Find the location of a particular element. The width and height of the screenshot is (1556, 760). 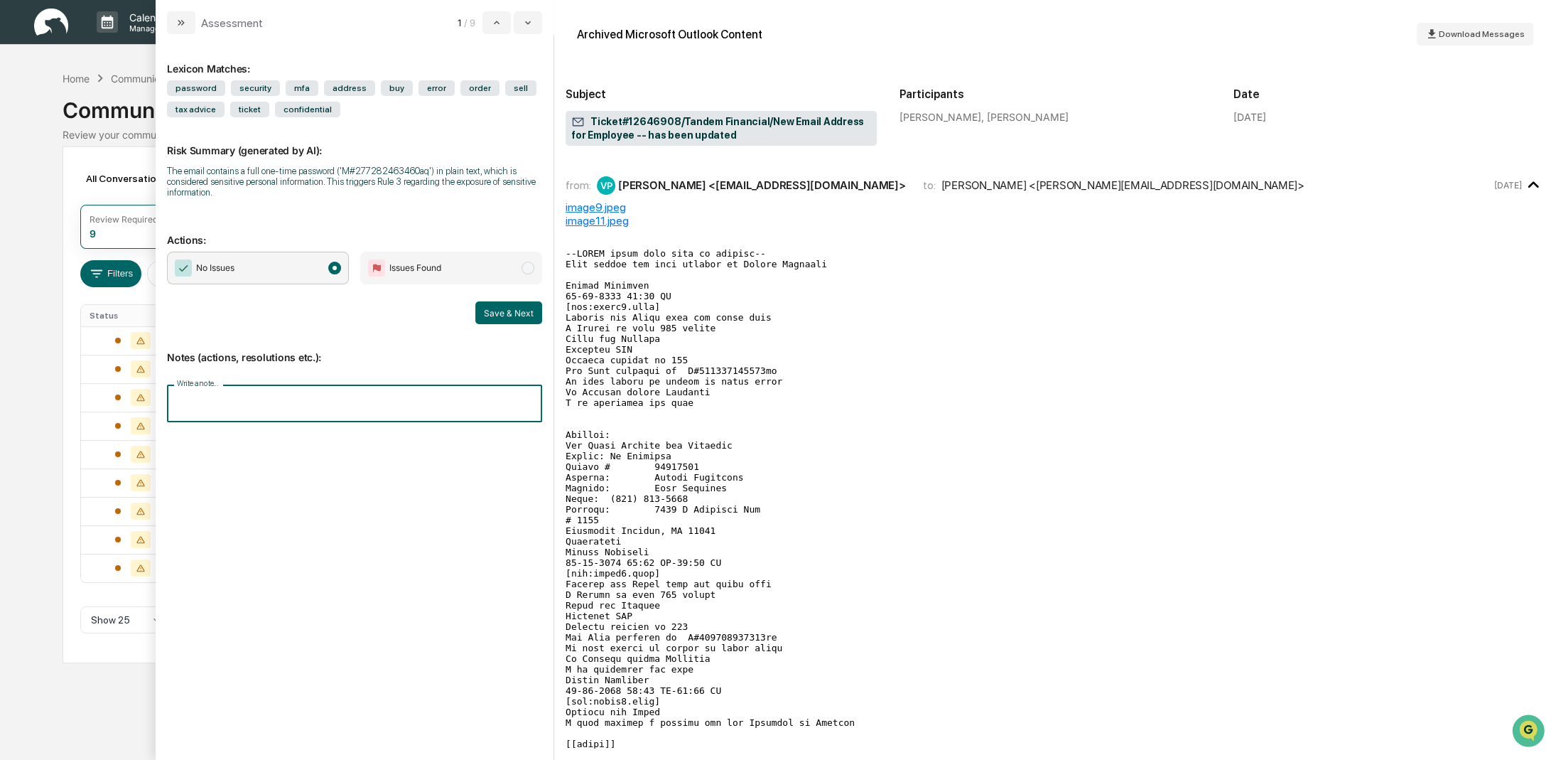

img: Flag is located at coordinates (377, 268).